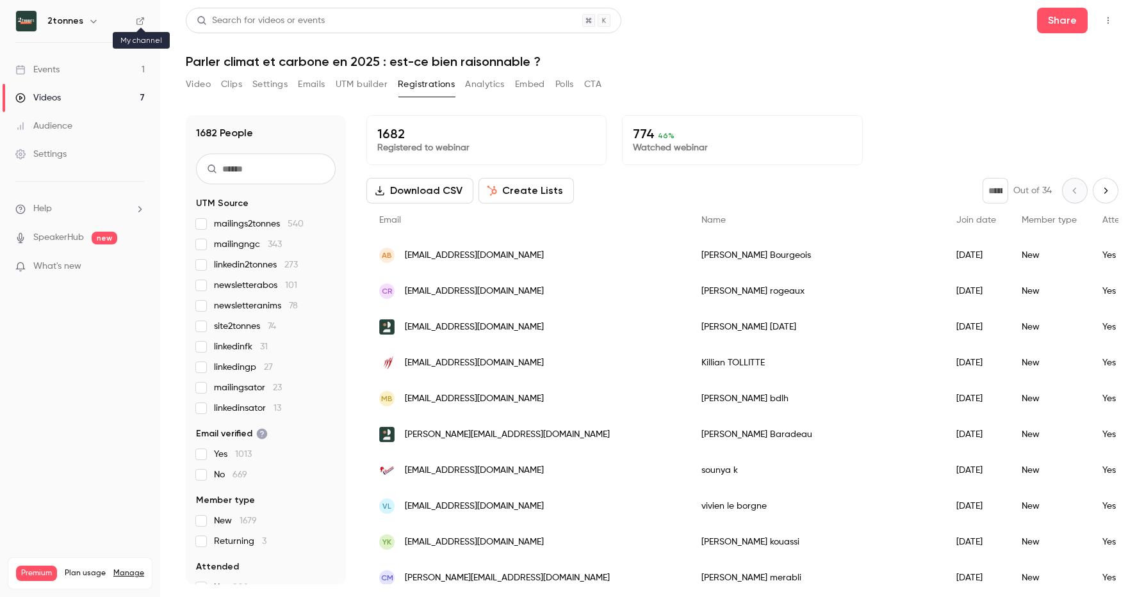 The image size is (1144, 597). I want to click on li: help-dropdown-opener, so click(80, 209).